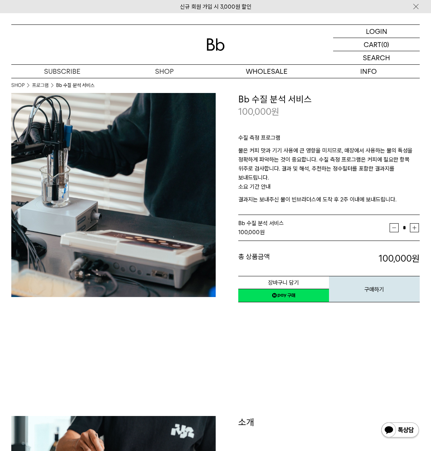  What do you see at coordinates (329, 99) in the screenshot?
I see `h3: Bb 수질 분석 서비스` at bounding box center [329, 99].